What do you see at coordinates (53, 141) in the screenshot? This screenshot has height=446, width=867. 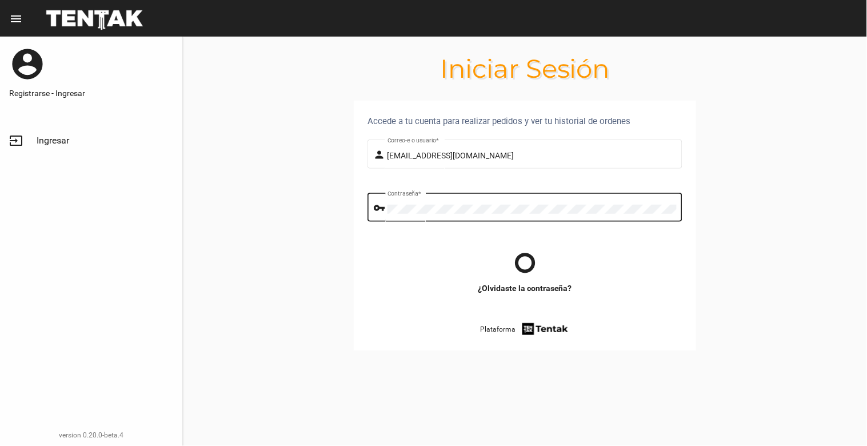 I see `span: Ingresar` at bounding box center [53, 141].